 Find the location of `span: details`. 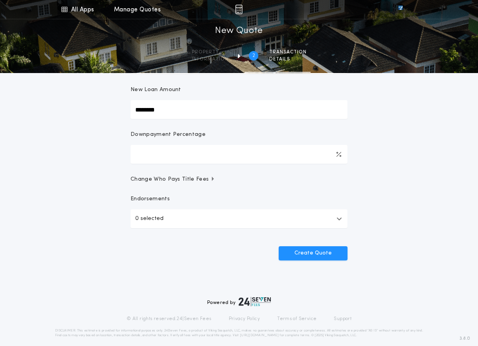

span: details is located at coordinates (287, 59).